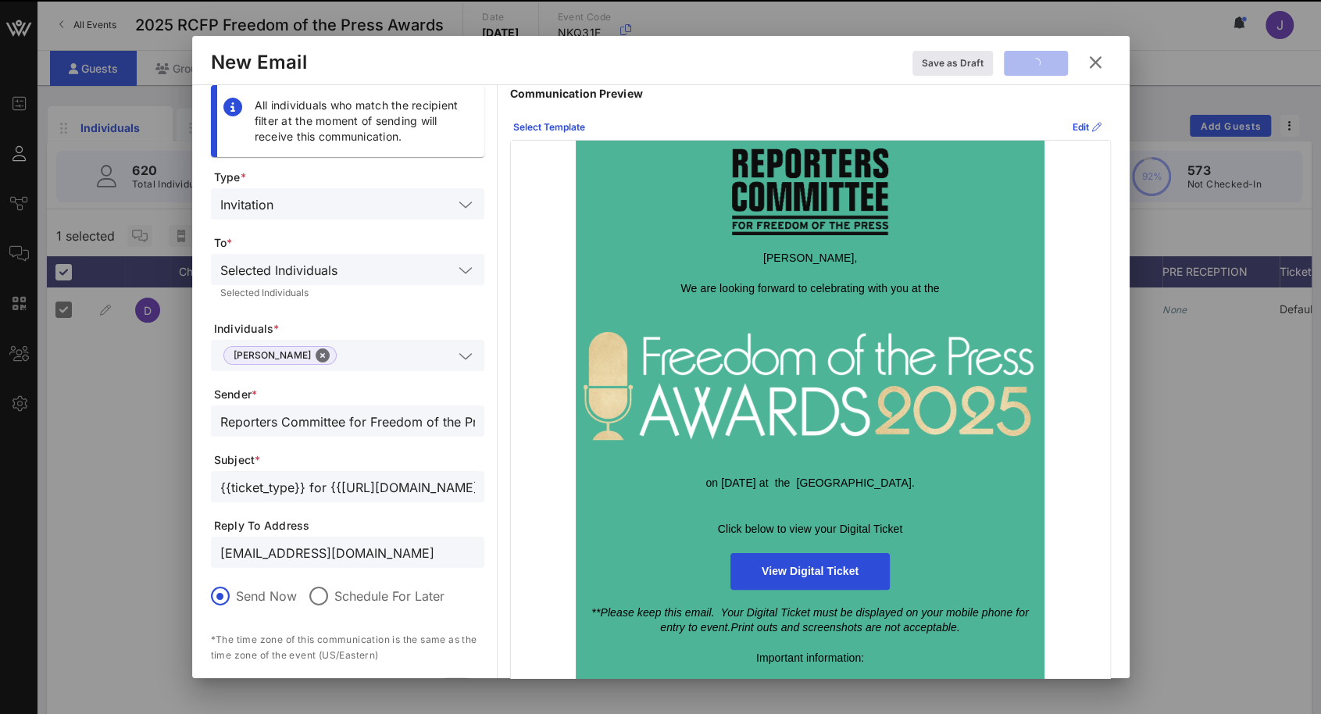 The height and width of the screenshot is (714, 1321). I want to click on p: We are looking forward to celebrating with you at the, so click(810, 289).